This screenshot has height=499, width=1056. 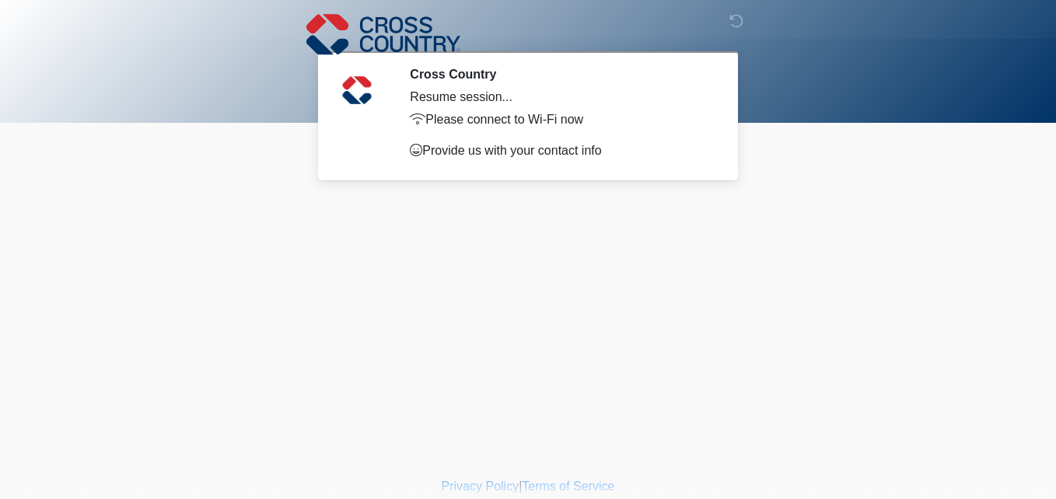 What do you see at coordinates (357, 90) in the screenshot?
I see `img: Agent Avatar` at bounding box center [357, 90].